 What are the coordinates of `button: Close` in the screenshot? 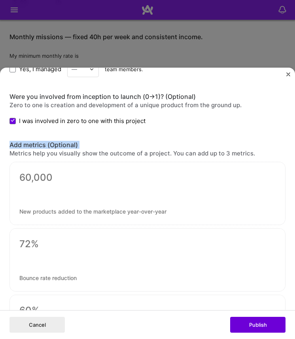 It's located at (289, 76).